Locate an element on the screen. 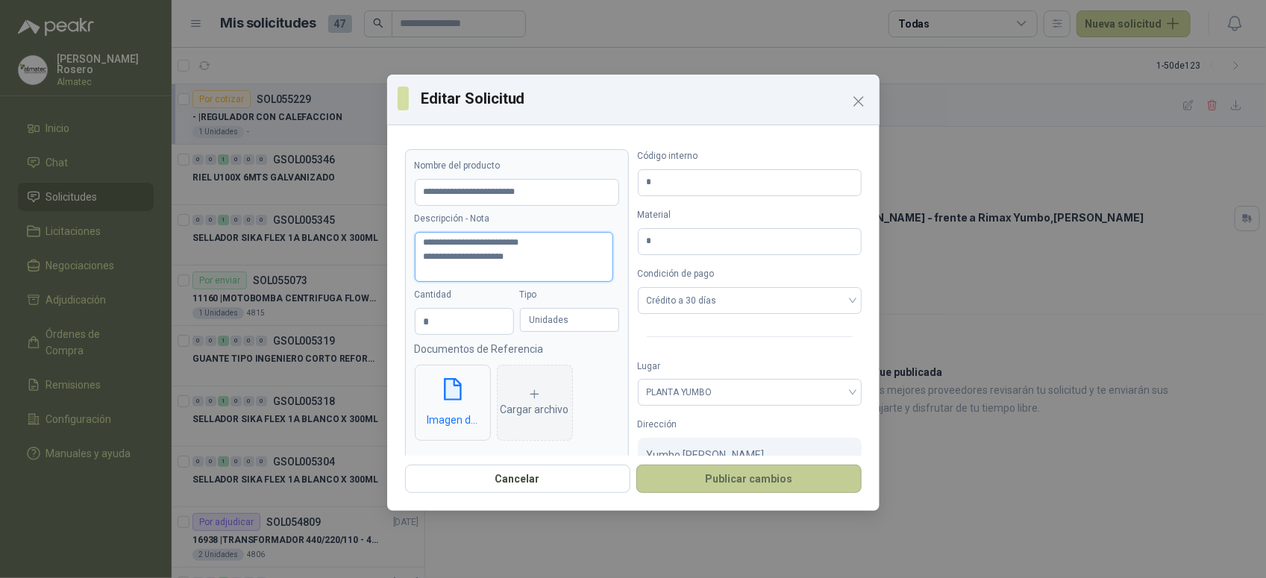  label: Condición de pago is located at coordinates (750, 274).